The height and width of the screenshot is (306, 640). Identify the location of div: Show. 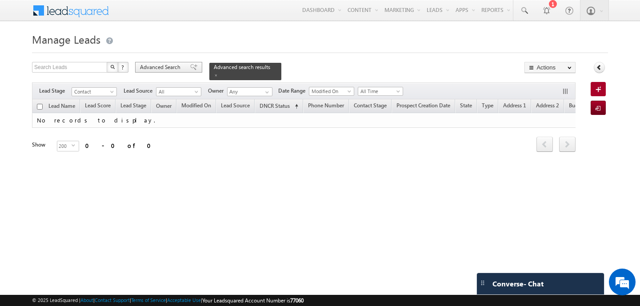
(41, 145).